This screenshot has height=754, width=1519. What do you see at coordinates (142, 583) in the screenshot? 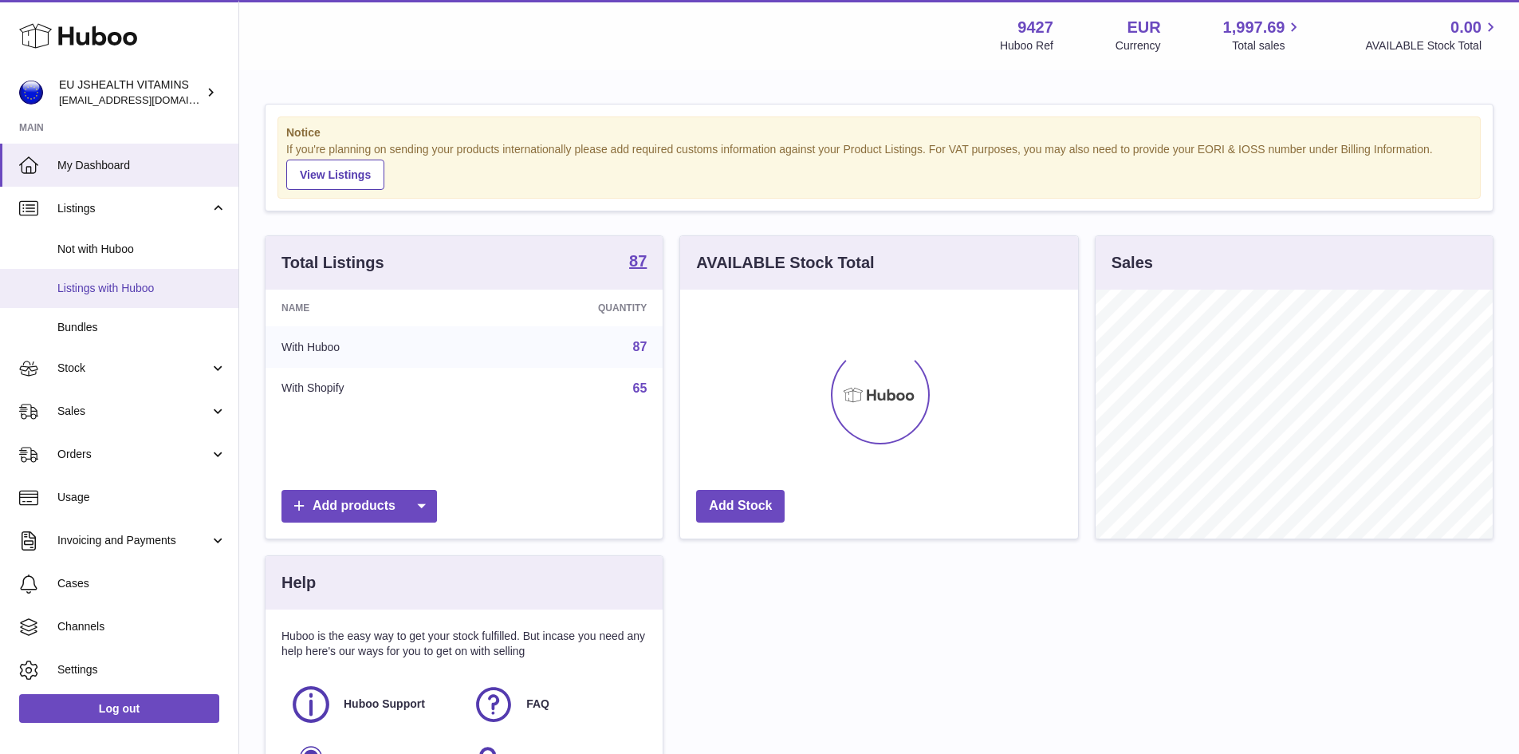
I see `span: Cases` at bounding box center [142, 583].